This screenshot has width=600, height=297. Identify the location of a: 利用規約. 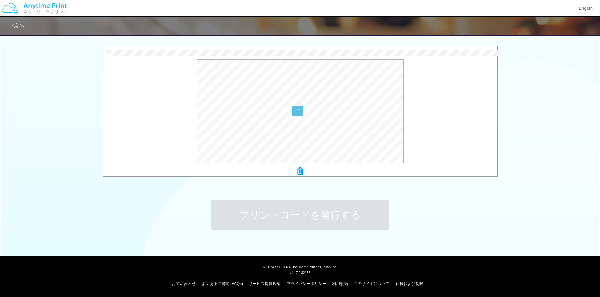
(340, 283).